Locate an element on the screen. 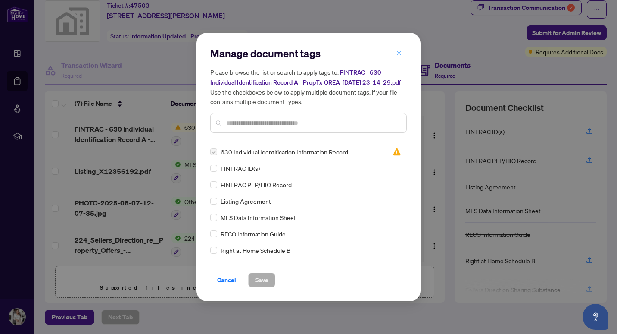 The image size is (617, 334). span: Needs Work is located at coordinates (397, 152).